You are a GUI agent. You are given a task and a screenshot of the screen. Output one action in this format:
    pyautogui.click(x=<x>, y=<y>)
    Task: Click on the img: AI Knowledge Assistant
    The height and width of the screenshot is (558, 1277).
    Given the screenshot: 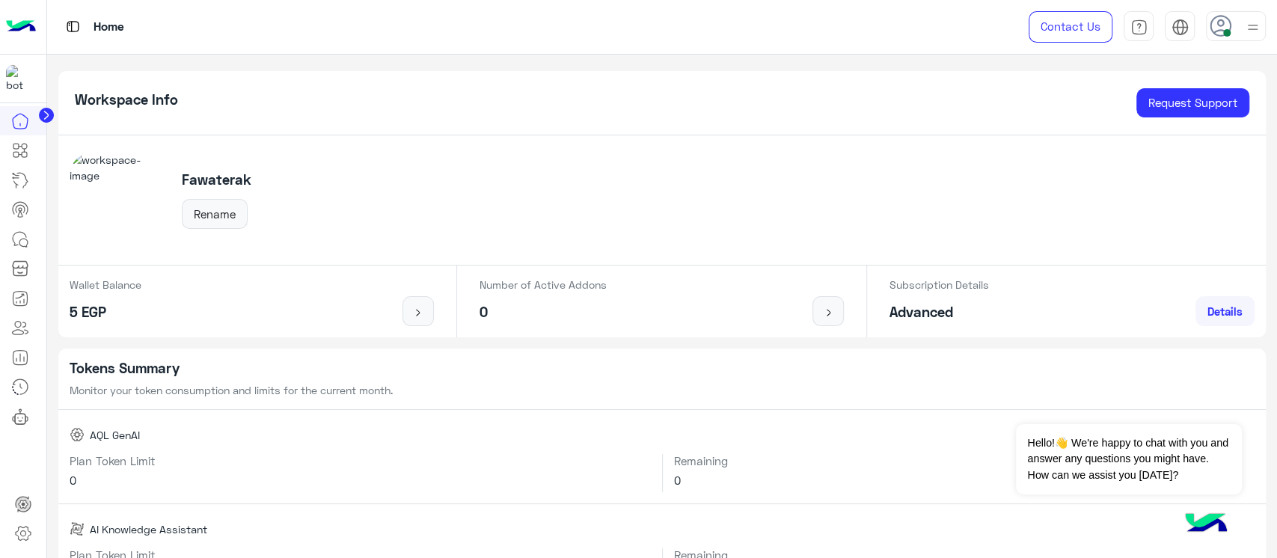 What is the action you would take?
    pyautogui.click(x=77, y=529)
    